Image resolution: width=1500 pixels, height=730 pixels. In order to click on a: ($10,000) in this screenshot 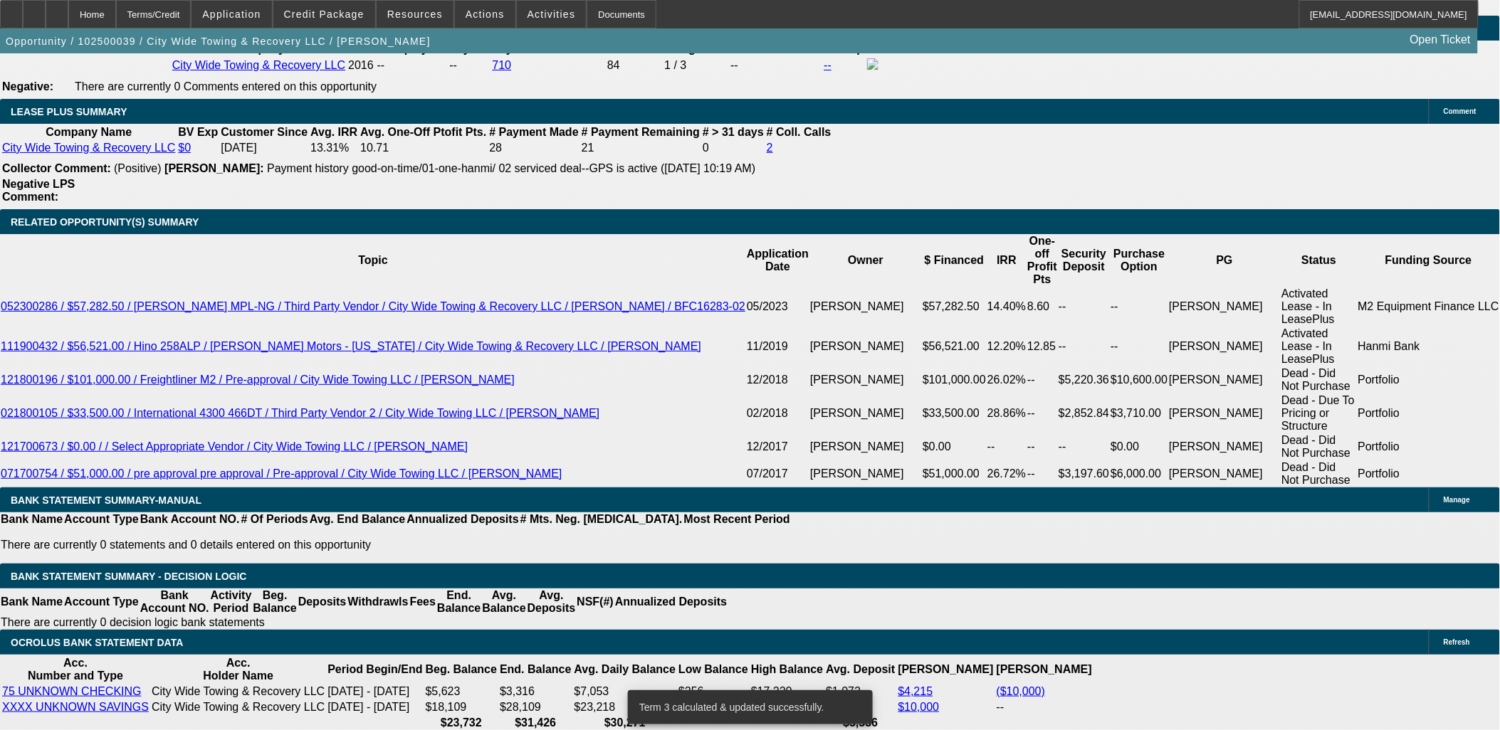, I will do `click(1021, 691)`.